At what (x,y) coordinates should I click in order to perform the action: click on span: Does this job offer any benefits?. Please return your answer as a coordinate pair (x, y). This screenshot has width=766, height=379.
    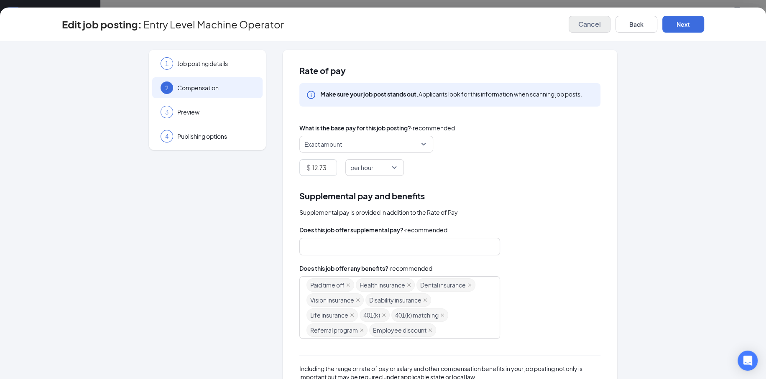
    Looking at the image, I should click on (344, 269).